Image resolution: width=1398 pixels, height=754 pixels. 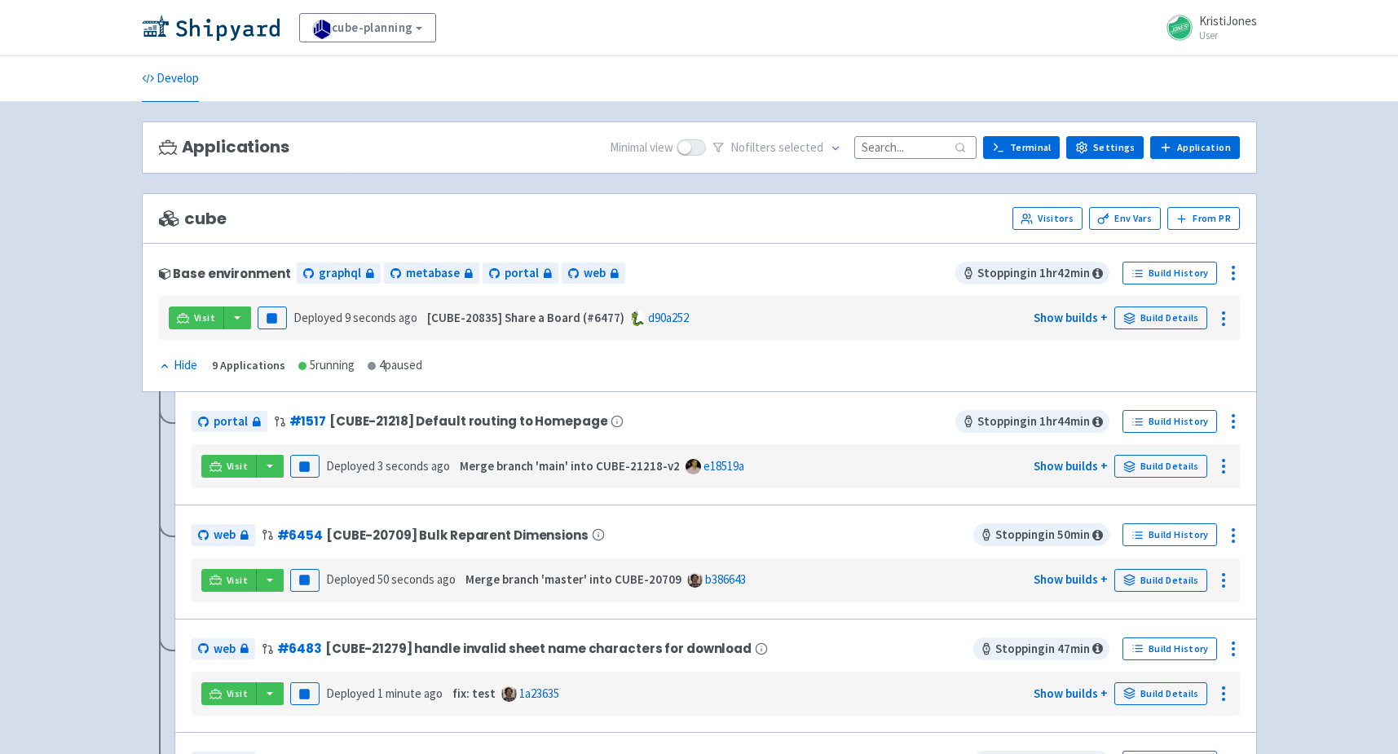 I want to click on a: #6483, so click(x=299, y=648).